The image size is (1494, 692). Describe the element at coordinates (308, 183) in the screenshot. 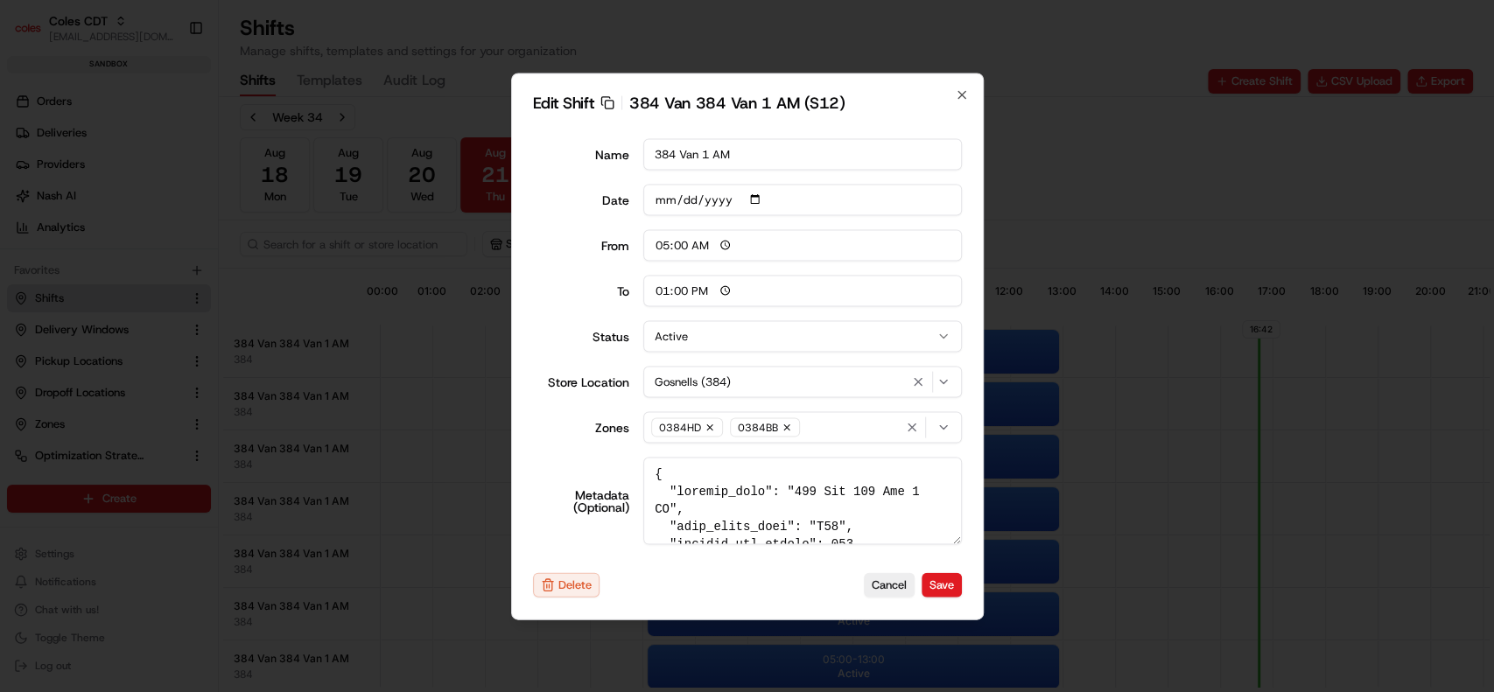

I see `button: Start new chat` at that location.